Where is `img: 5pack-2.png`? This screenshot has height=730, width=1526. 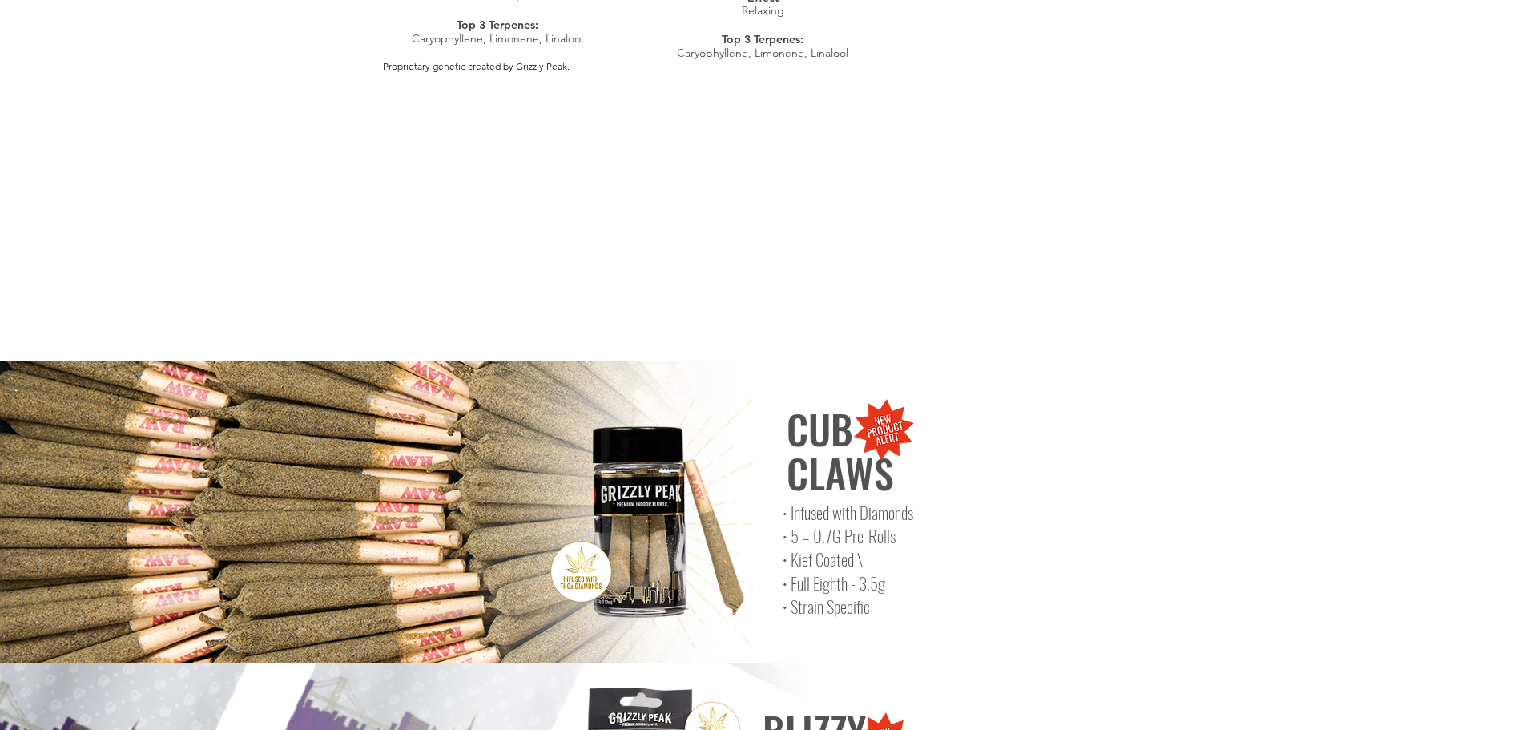
img: 5pack-2.png is located at coordinates (642, 517).